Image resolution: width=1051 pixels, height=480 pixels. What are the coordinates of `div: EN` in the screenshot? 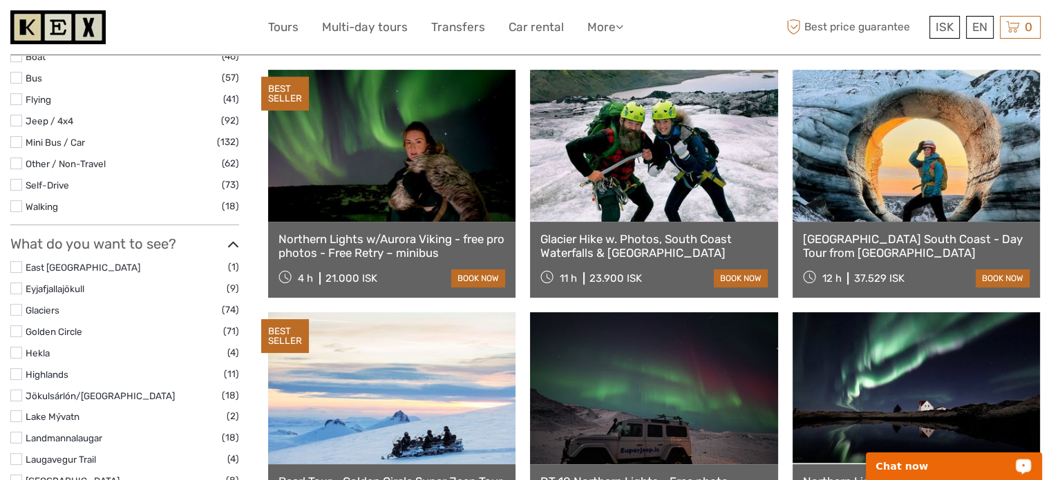 It's located at (980, 27).